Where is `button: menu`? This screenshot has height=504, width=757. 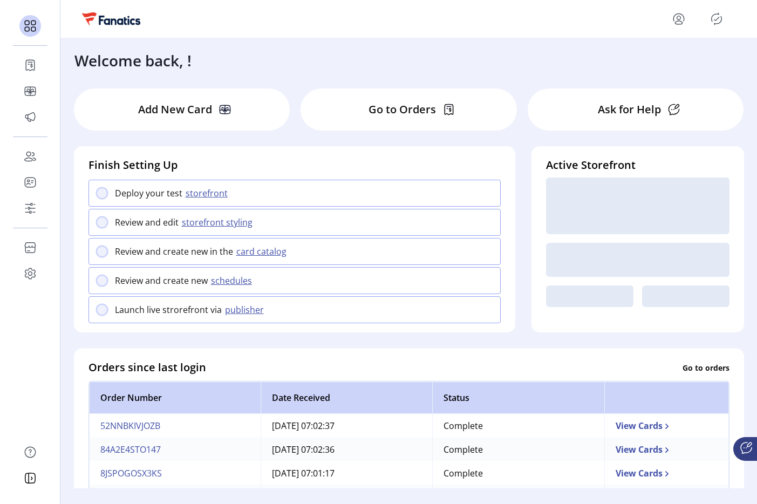
button: menu is located at coordinates (679, 19).